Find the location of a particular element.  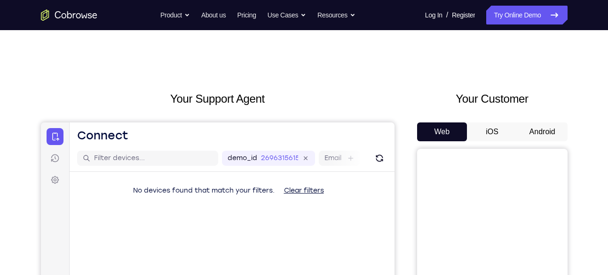

h1: Connect is located at coordinates (62, 13).